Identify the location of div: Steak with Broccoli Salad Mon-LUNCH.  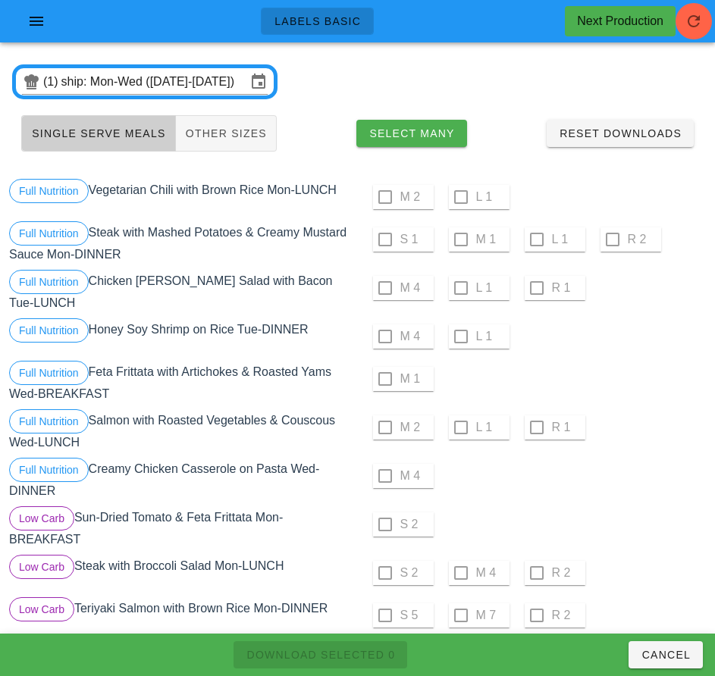
(182, 573).